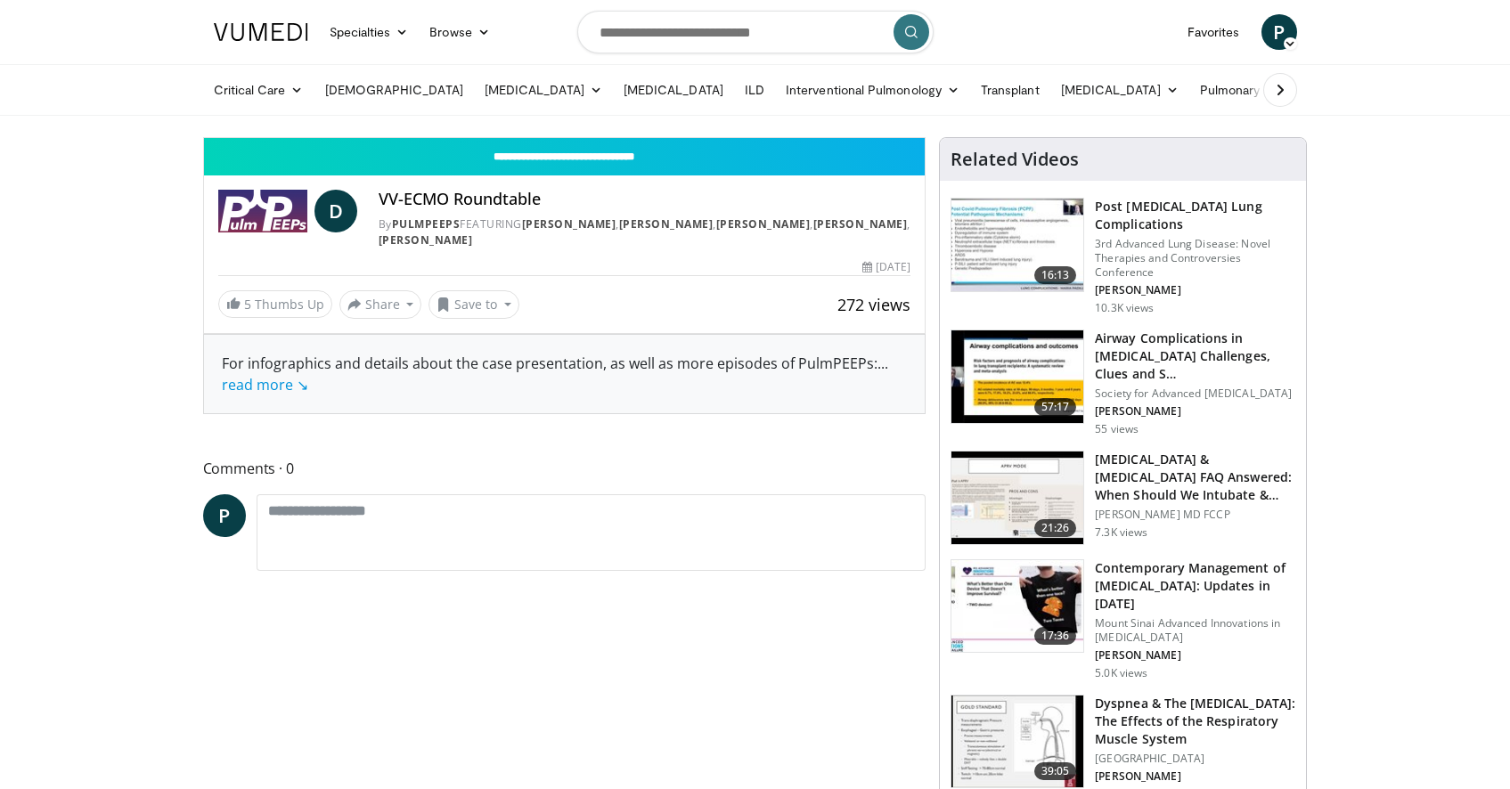 This screenshot has height=789, width=1510. What do you see at coordinates (1116, 429) in the screenshot?
I see `p: 55 views` at bounding box center [1116, 429].